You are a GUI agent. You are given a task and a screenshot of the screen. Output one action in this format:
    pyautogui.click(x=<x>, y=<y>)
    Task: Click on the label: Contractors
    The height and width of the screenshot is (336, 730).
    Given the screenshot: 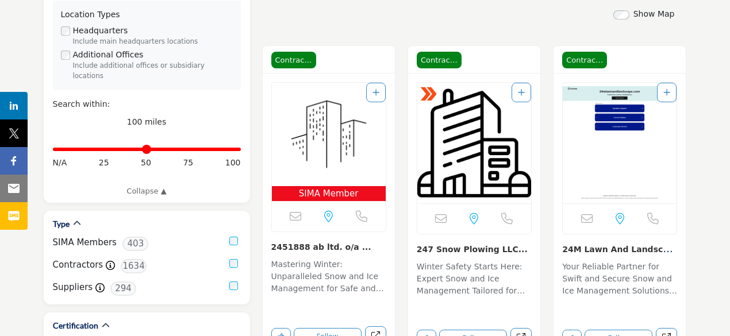 What is the action you would take?
    pyautogui.click(x=78, y=265)
    